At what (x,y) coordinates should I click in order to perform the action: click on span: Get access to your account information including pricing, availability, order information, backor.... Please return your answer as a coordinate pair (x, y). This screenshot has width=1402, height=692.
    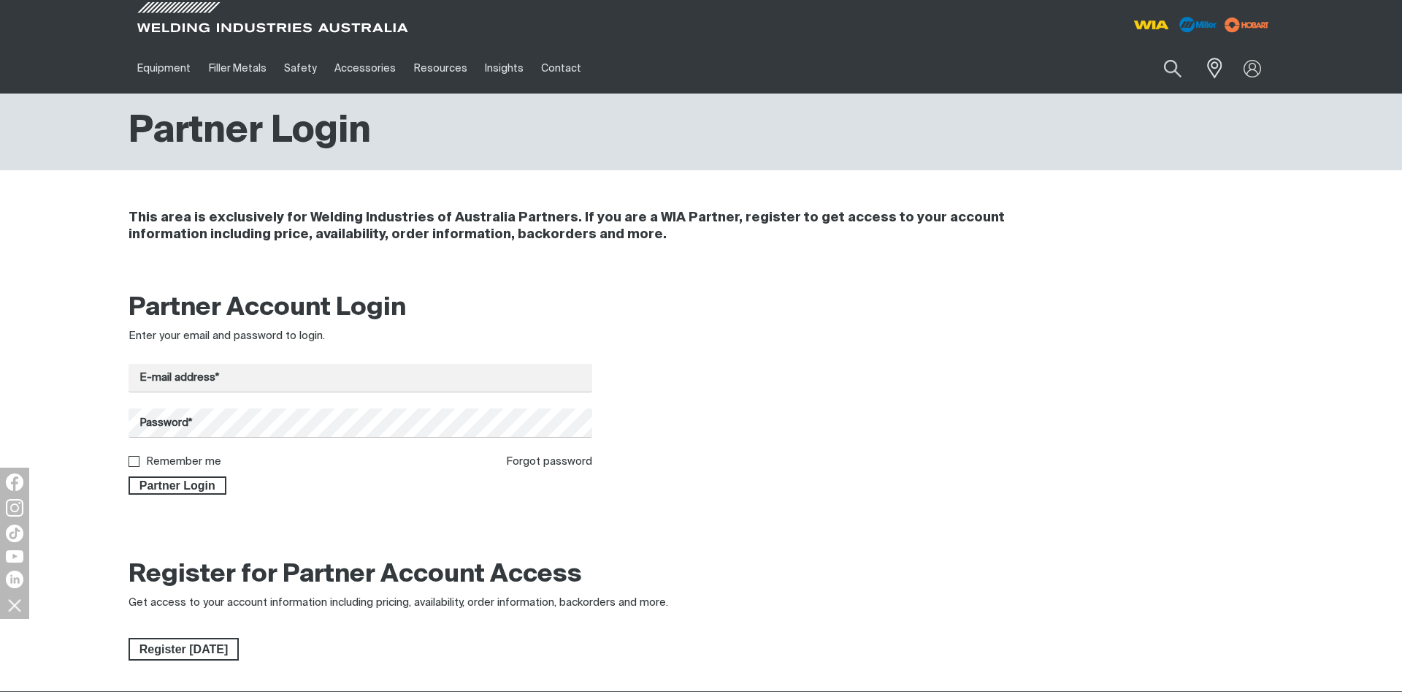
    Looking at the image, I should click on (398, 602).